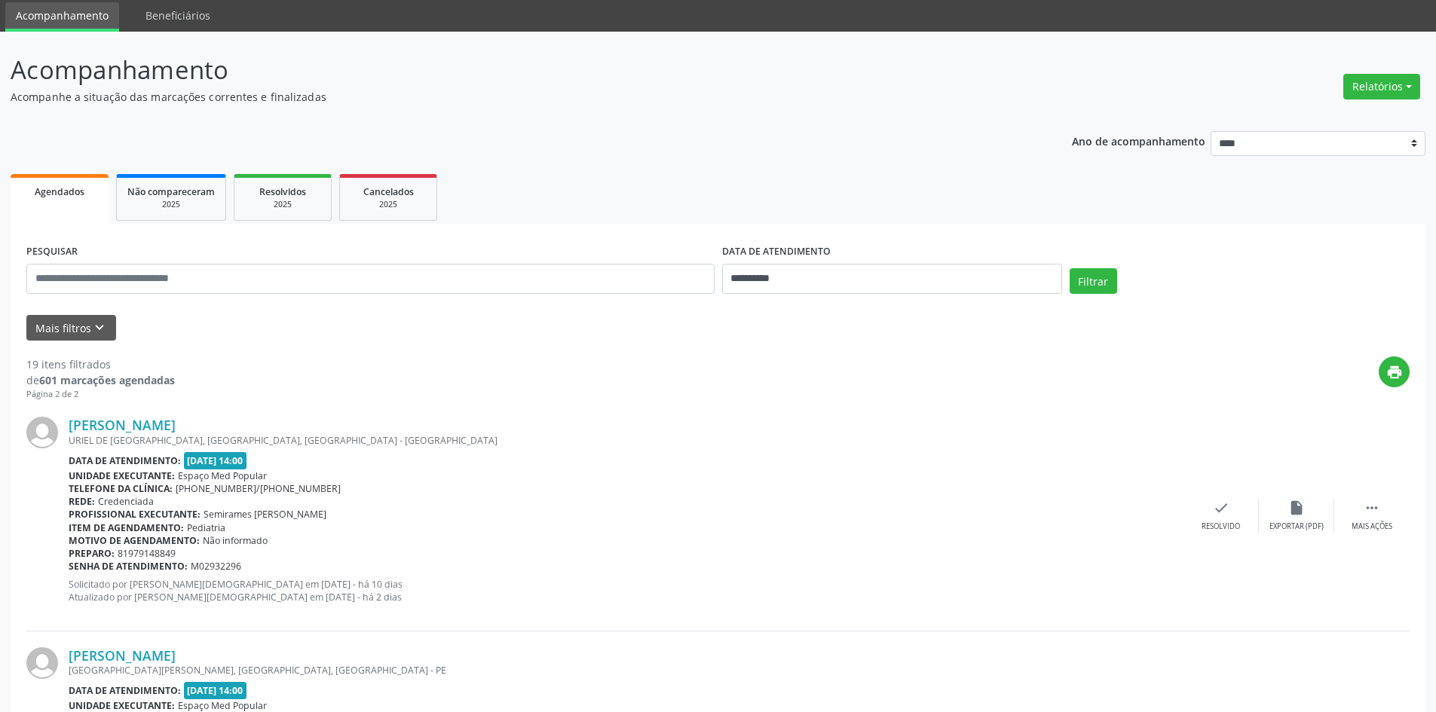  What do you see at coordinates (506, 97) in the screenshot?
I see `p: Acompanhe a situação das marcações correntes e finalizadas` at bounding box center [506, 97].